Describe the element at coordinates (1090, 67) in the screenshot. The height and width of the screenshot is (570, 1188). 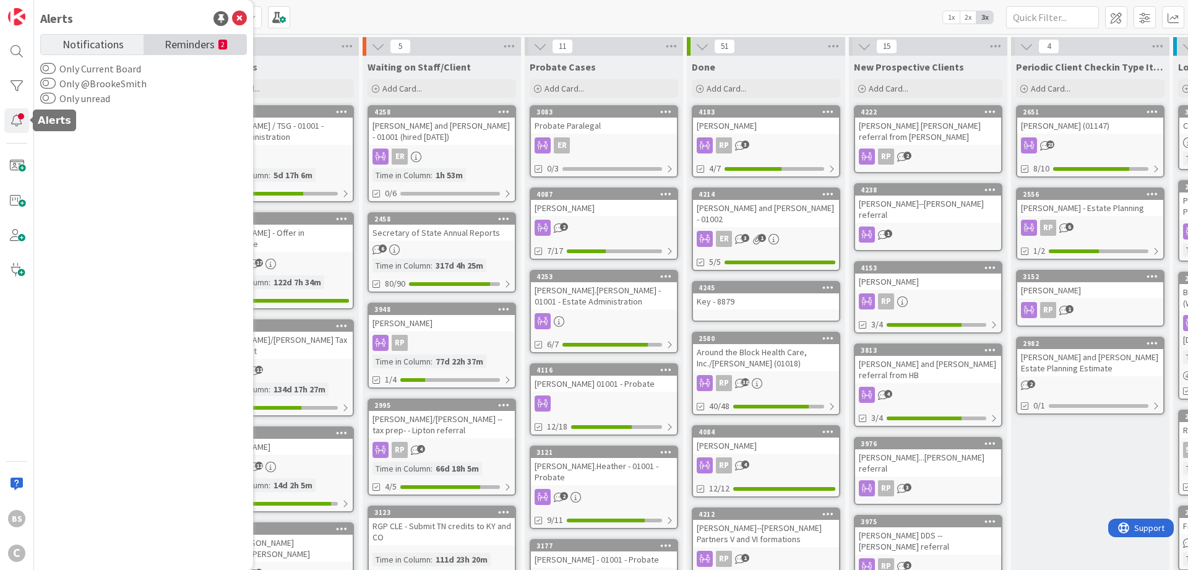
I see `span: Periodic Client Checkin Type Items` at that location.